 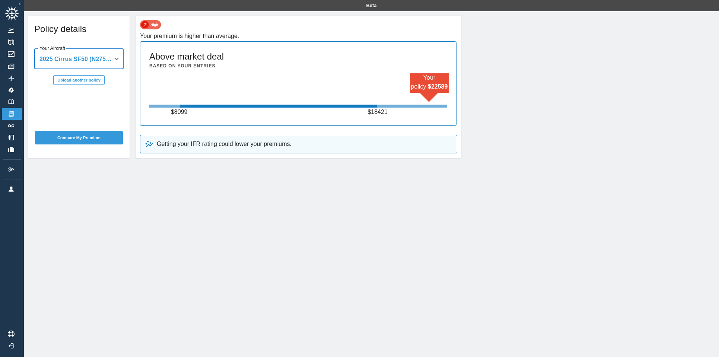 What do you see at coordinates (224, 144) in the screenshot?
I see `p: Getting your IFR rating could lower your premiums.` at bounding box center [224, 144].